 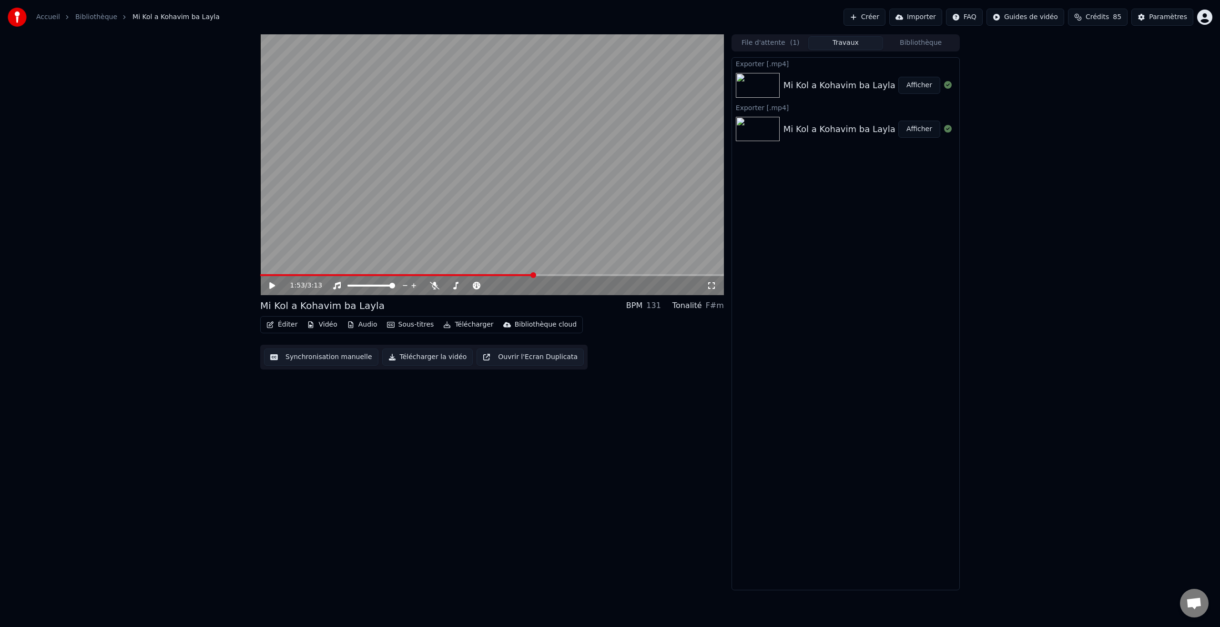 I want to click on button: Travaux, so click(x=846, y=43).